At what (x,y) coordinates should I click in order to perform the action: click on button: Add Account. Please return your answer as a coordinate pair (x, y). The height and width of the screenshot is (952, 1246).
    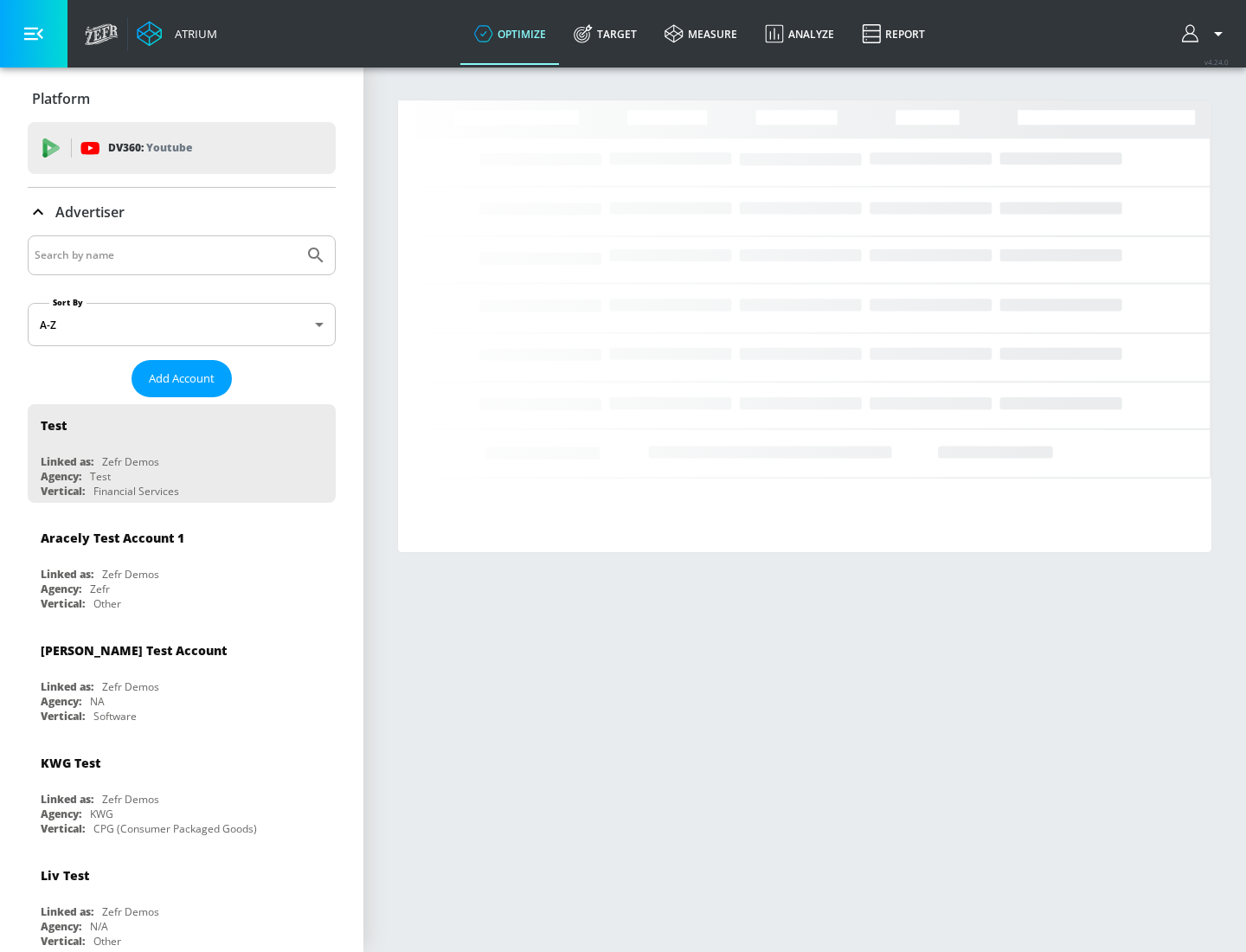
    Looking at the image, I should click on (182, 378).